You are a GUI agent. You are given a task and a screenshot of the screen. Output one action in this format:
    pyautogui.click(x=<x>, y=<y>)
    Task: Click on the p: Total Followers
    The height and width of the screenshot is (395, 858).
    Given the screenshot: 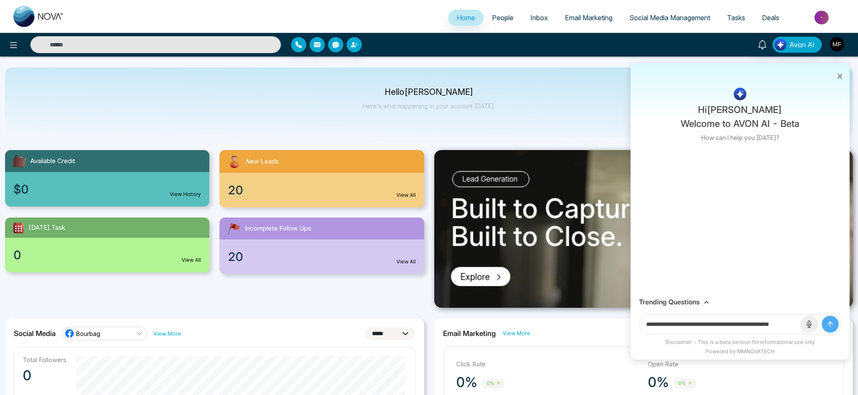 What is the action you would take?
    pyautogui.click(x=45, y=359)
    